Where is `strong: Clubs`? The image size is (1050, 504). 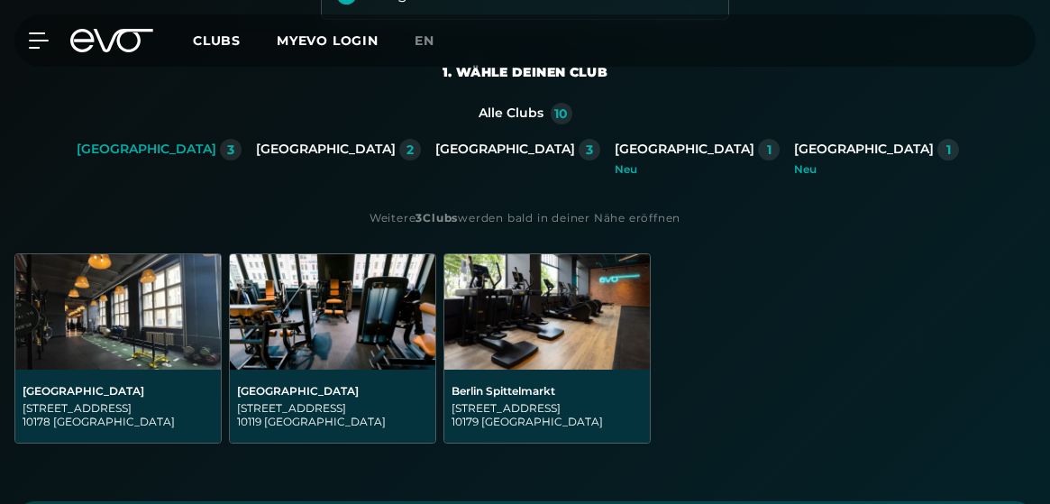 strong: Clubs is located at coordinates (440, 217).